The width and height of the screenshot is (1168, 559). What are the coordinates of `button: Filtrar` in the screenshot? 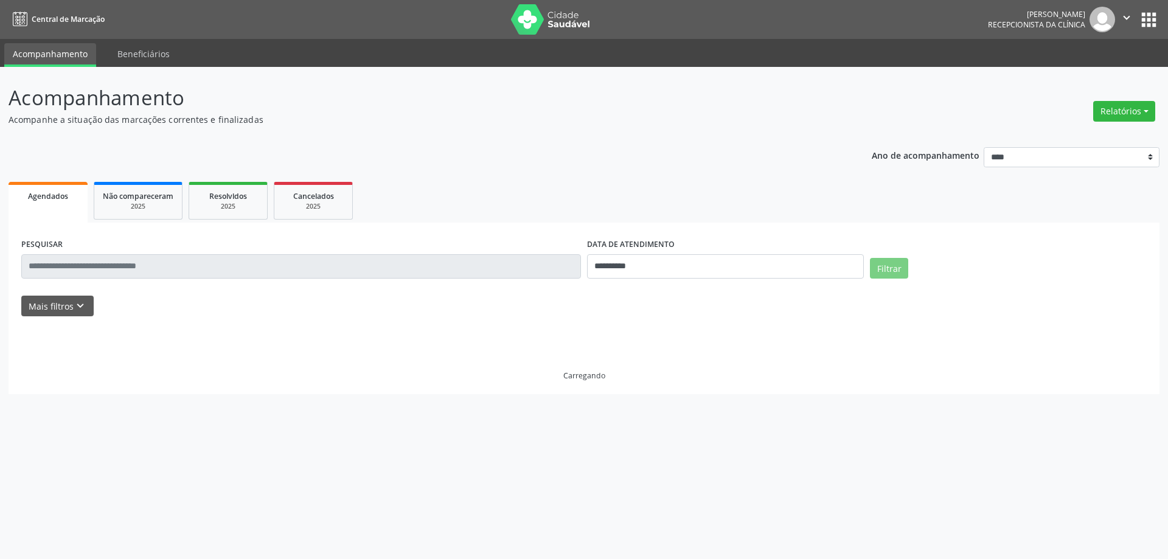 It's located at (889, 268).